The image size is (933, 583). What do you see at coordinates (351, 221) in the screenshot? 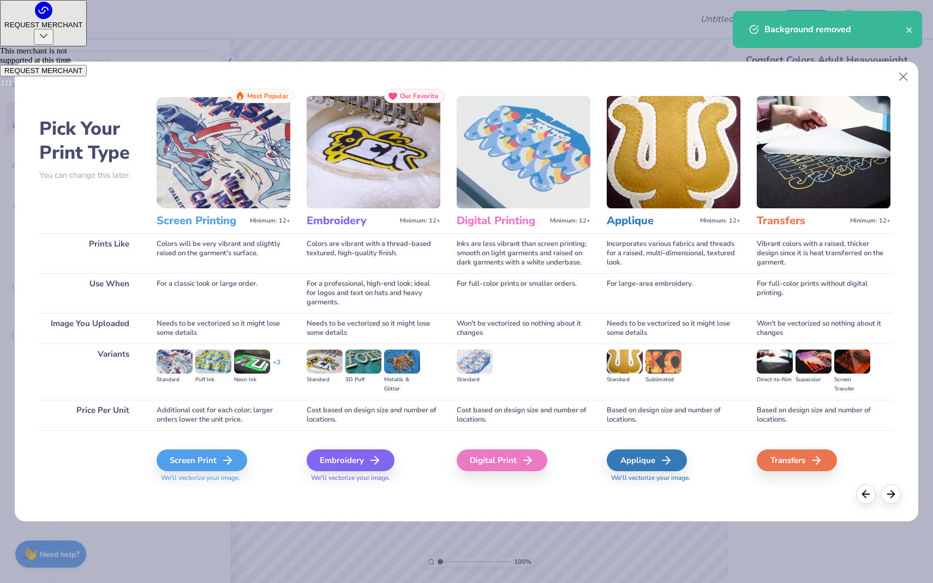
I see `h3: Embroidery` at bounding box center [351, 221].